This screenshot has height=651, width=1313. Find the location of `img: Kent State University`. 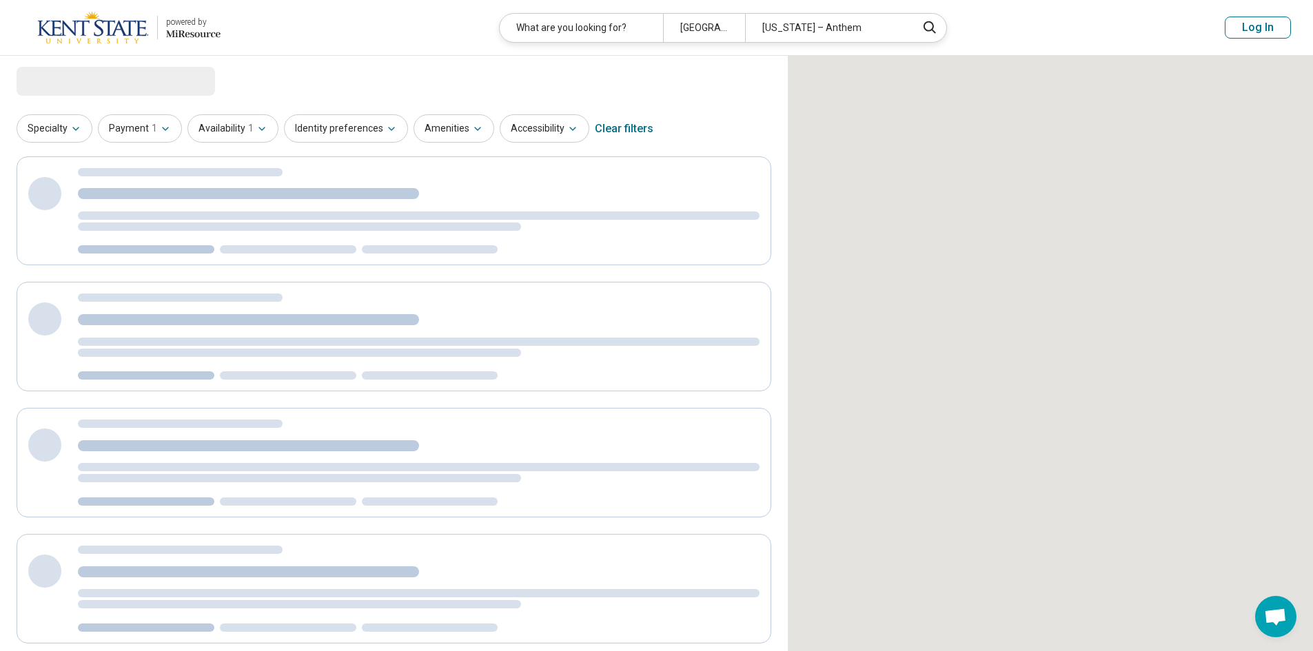

img: Kent State University is located at coordinates (93, 28).